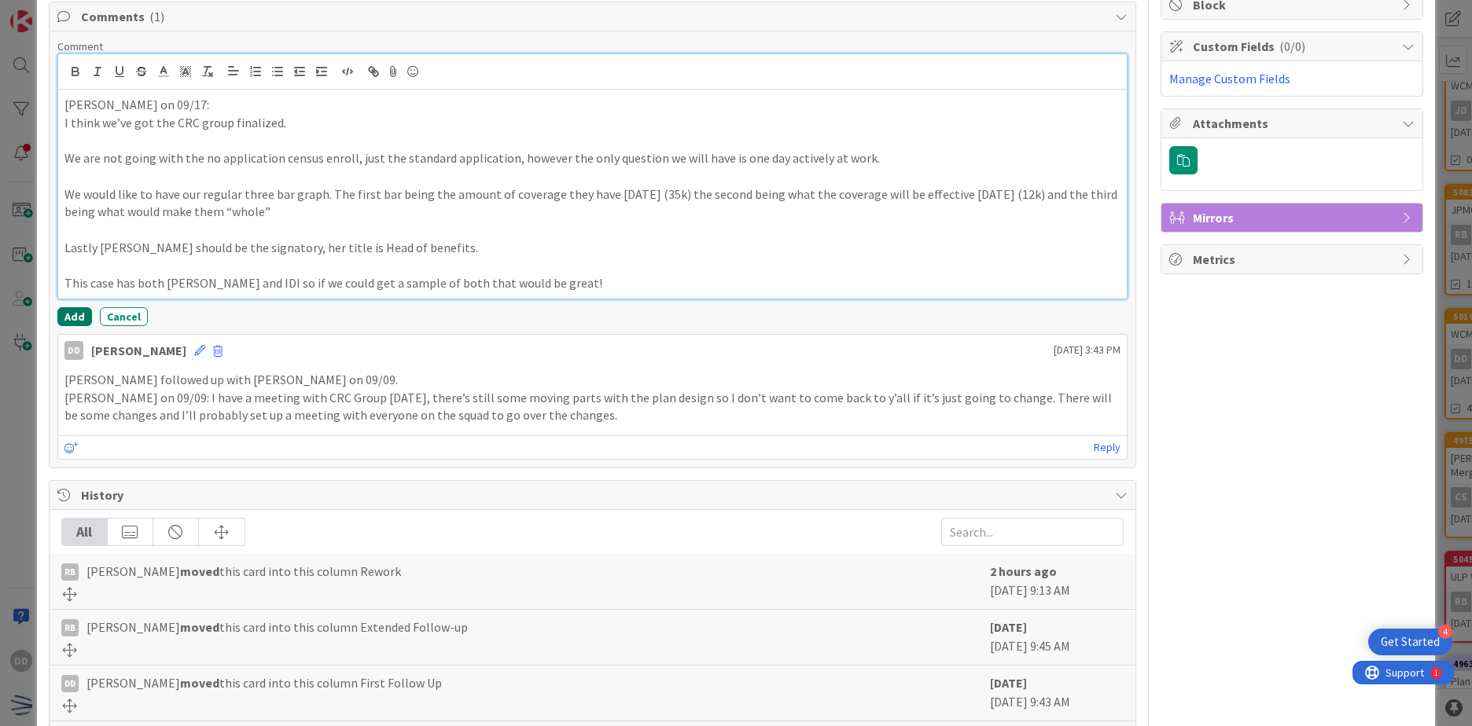 The image size is (1472, 726). What do you see at coordinates (1292, 46) in the screenshot?
I see `span: ( 0/0 )` at bounding box center [1292, 46].